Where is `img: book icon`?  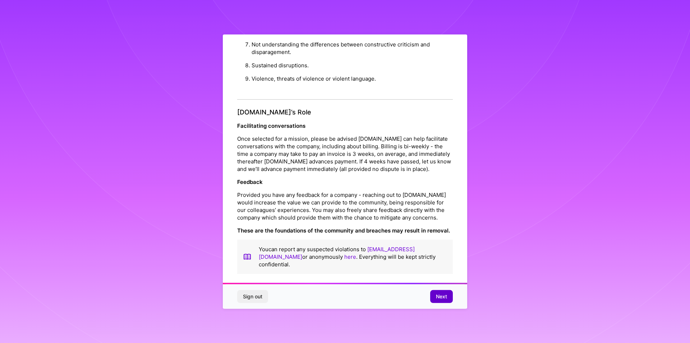
img: book icon is located at coordinates (247, 256).